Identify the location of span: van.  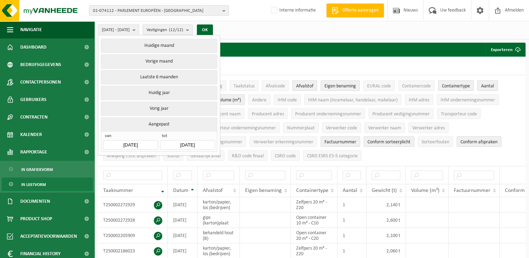
(131, 137).